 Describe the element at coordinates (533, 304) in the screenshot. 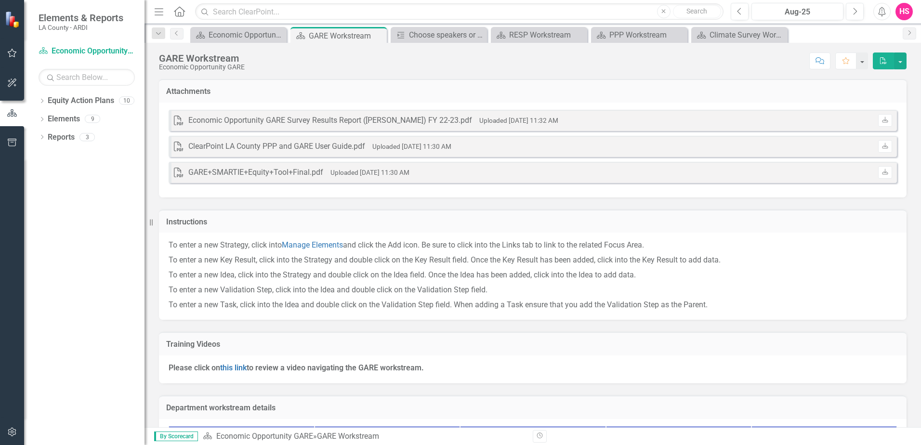

I see `p: To enter a new Task, click into the Idea and double click on the Validation Step field. When addi...` at that location.